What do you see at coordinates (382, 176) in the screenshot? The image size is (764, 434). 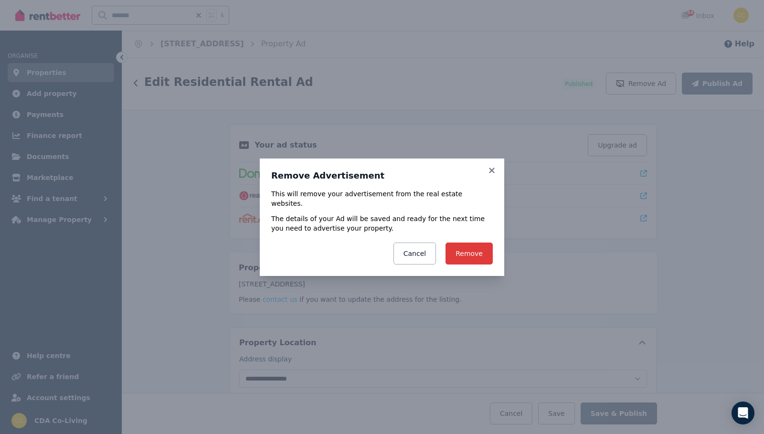 I see `h3: Remove Advertisement` at bounding box center [382, 176].